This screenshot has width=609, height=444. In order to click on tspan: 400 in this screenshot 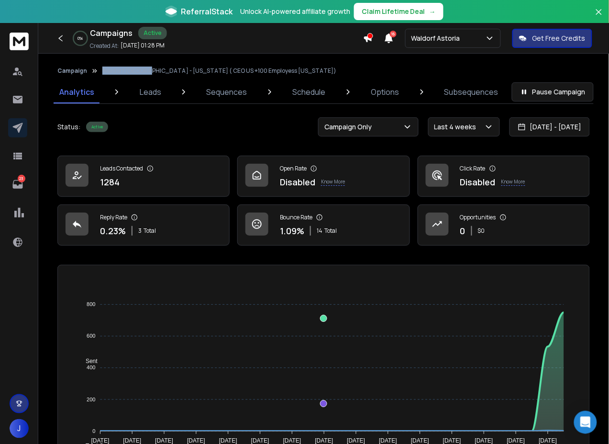, I will do `click(91, 368)`.